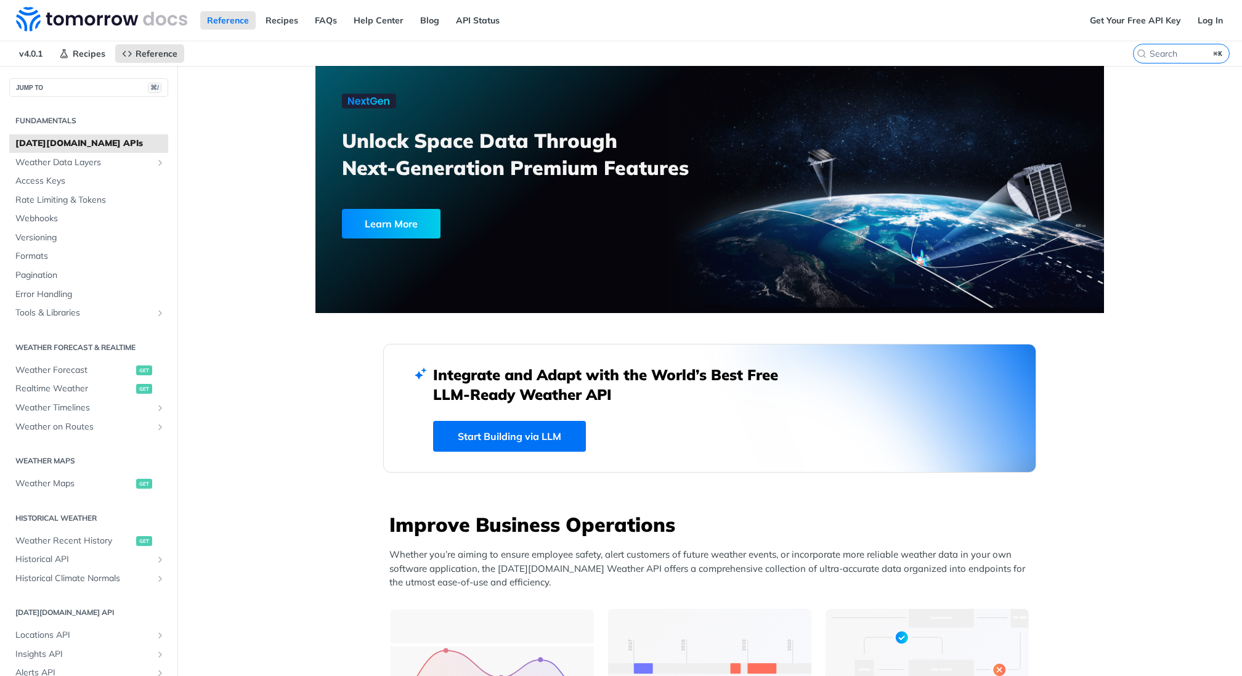 The image size is (1242, 676). Describe the element at coordinates (1218, 54) in the screenshot. I see `kbd: ⌘K` at that location.